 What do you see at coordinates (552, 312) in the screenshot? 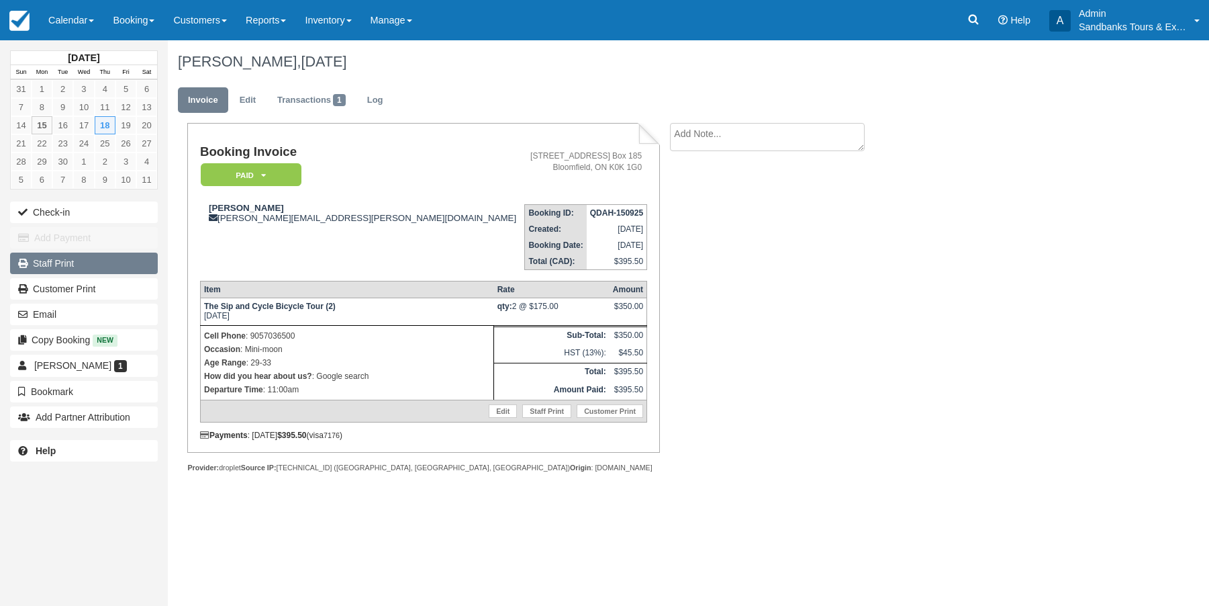
I see `td: 2 @ $175.00` at bounding box center [552, 312].